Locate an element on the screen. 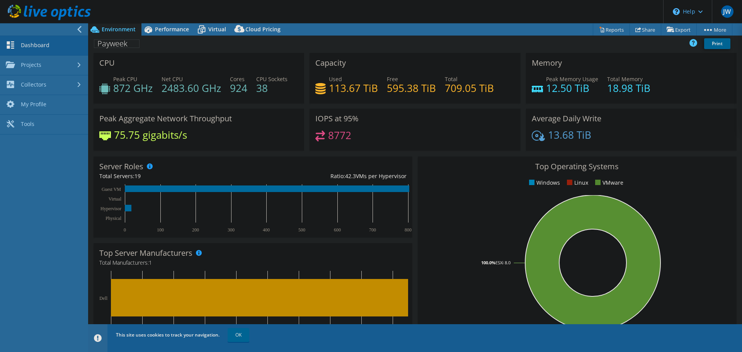  span: Peak Memory Usage is located at coordinates (572, 79).